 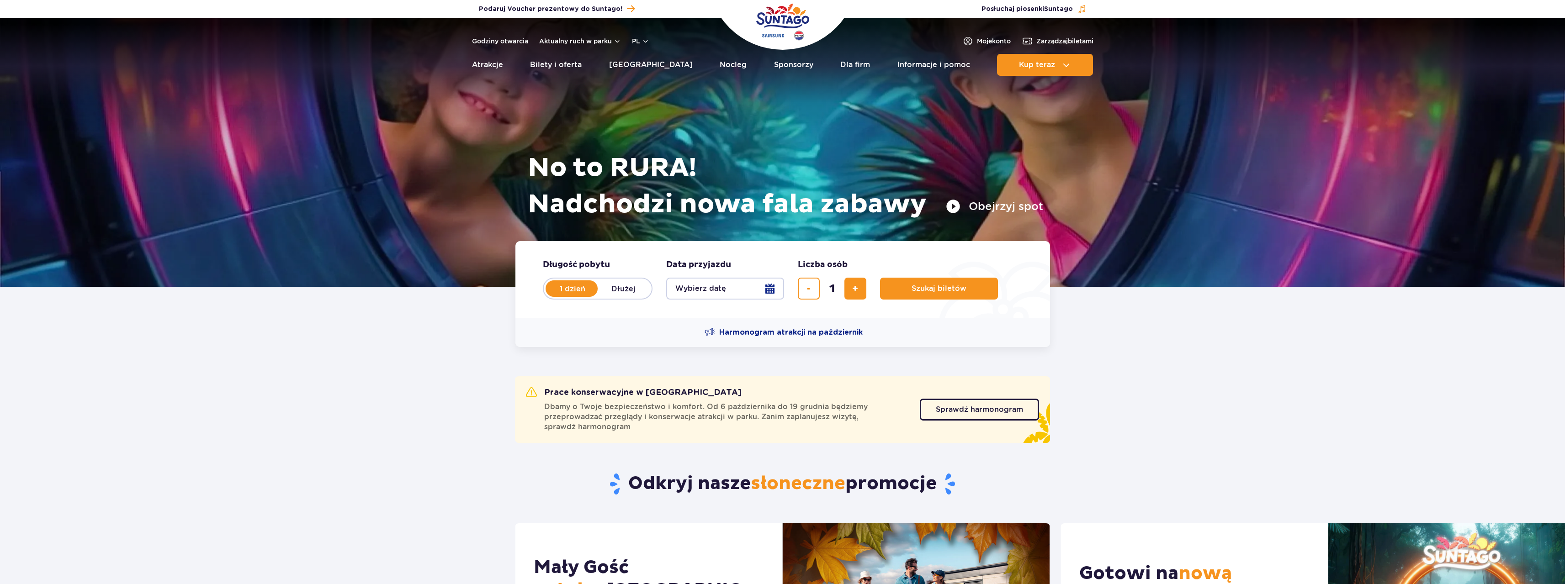 What do you see at coordinates (733, 65) in the screenshot?
I see `a: Nocleg` at bounding box center [733, 65].